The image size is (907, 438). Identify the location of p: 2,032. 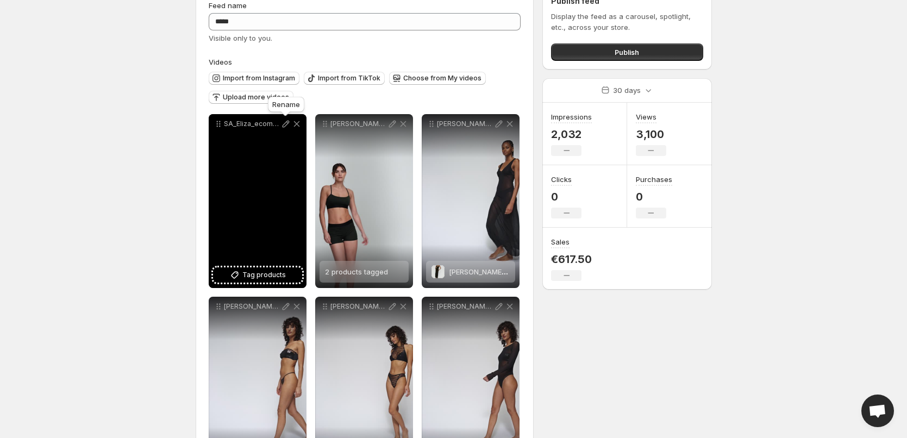
(571, 134).